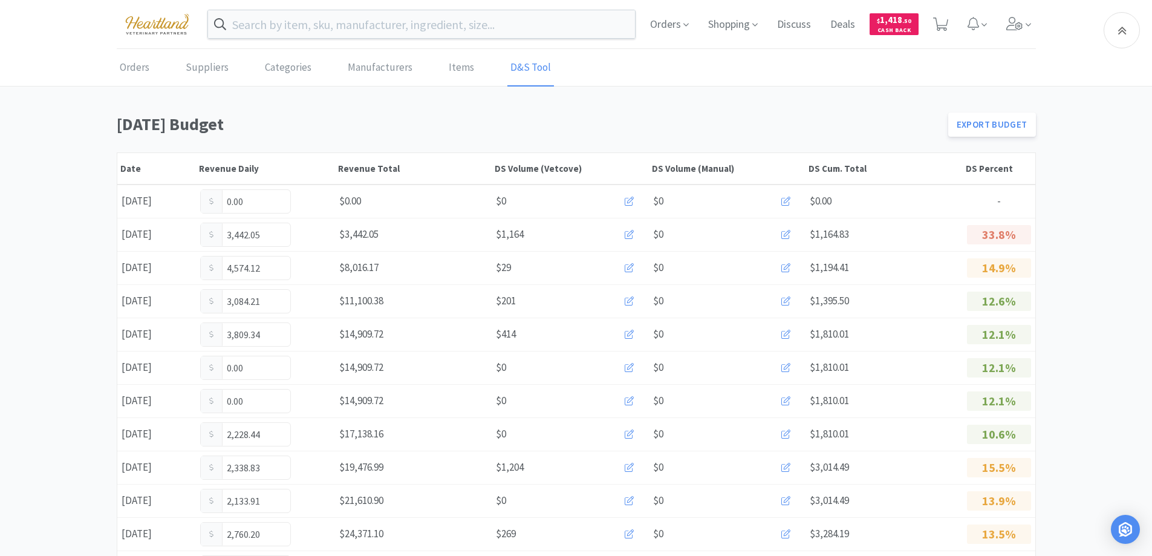 This screenshot has height=556, width=1152. I want to click on span: $21,610.90, so click(361, 500).